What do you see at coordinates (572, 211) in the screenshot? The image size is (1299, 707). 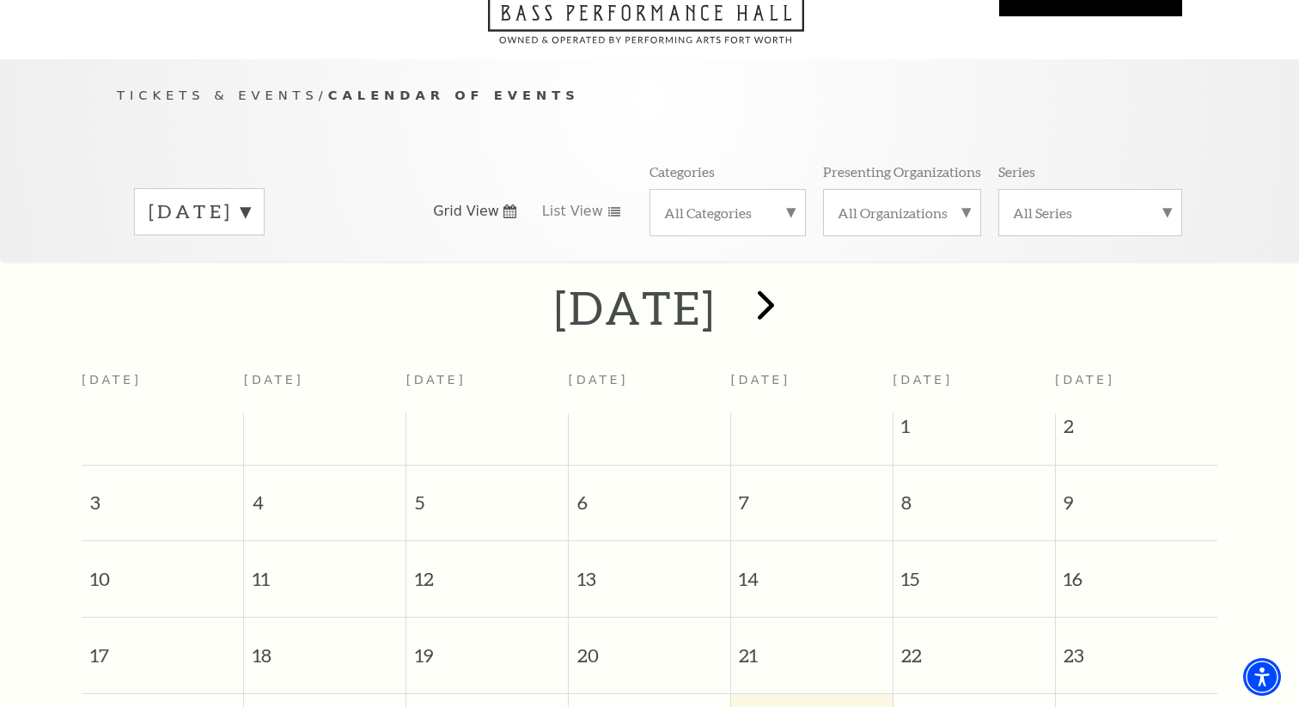 I see `span: List View` at bounding box center [572, 211].